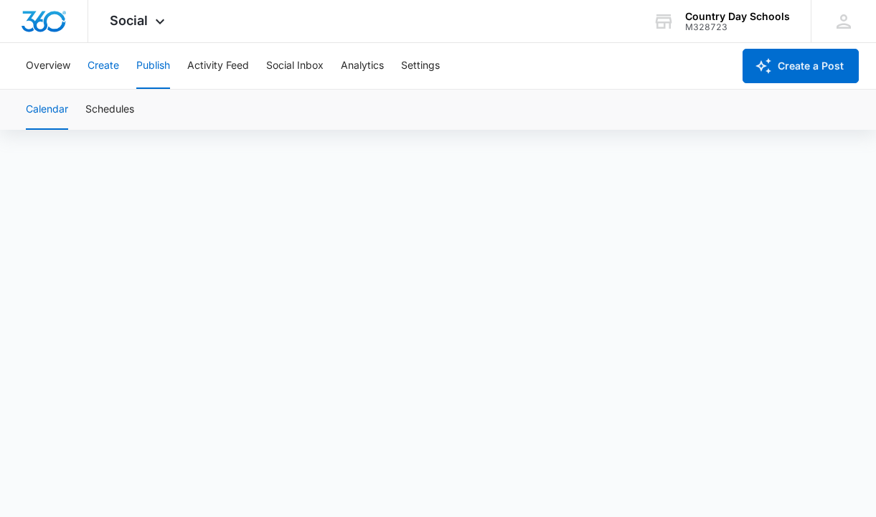 Image resolution: width=876 pixels, height=517 pixels. What do you see at coordinates (362, 66) in the screenshot?
I see `button: Analytics` at bounding box center [362, 66].